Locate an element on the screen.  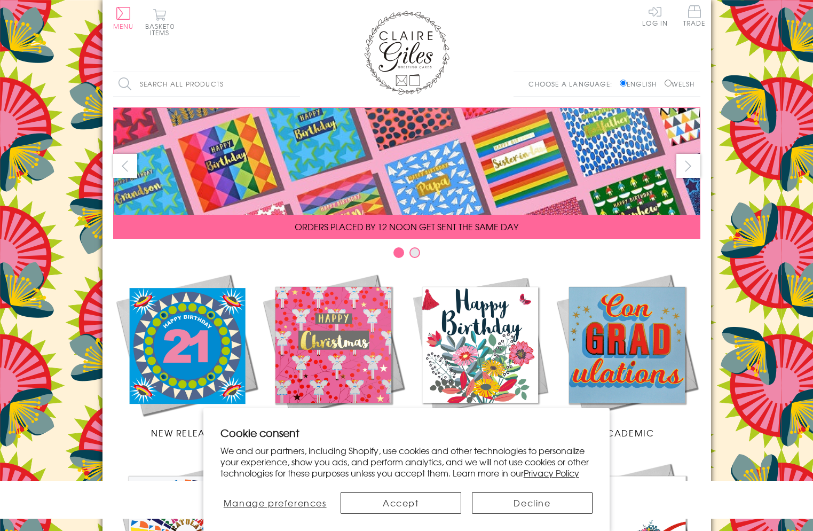
span: ORDERS PLACED BY 12 NOON GET SENT THE SAME DAY is located at coordinates (406, 226).